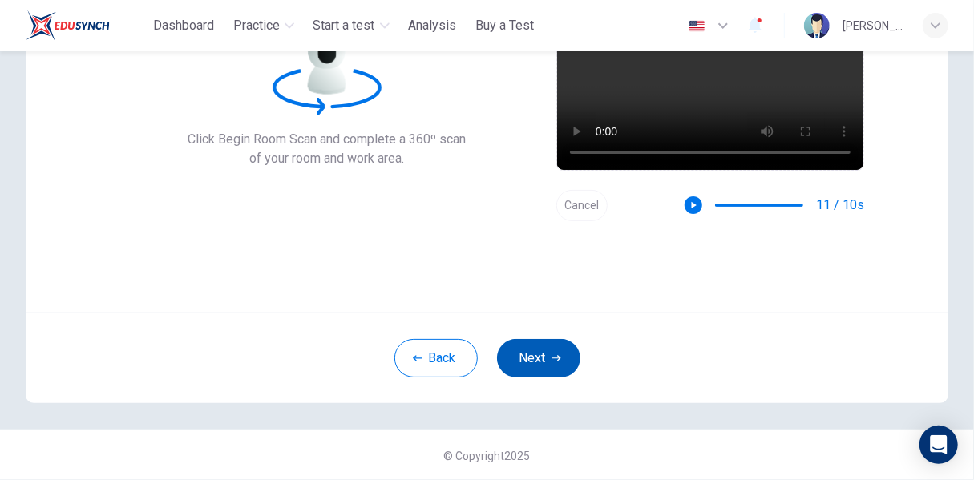 The height and width of the screenshot is (480, 974). I want to click on span: Click Begin Room Scan and complete a 360º scan, so click(326, 139).